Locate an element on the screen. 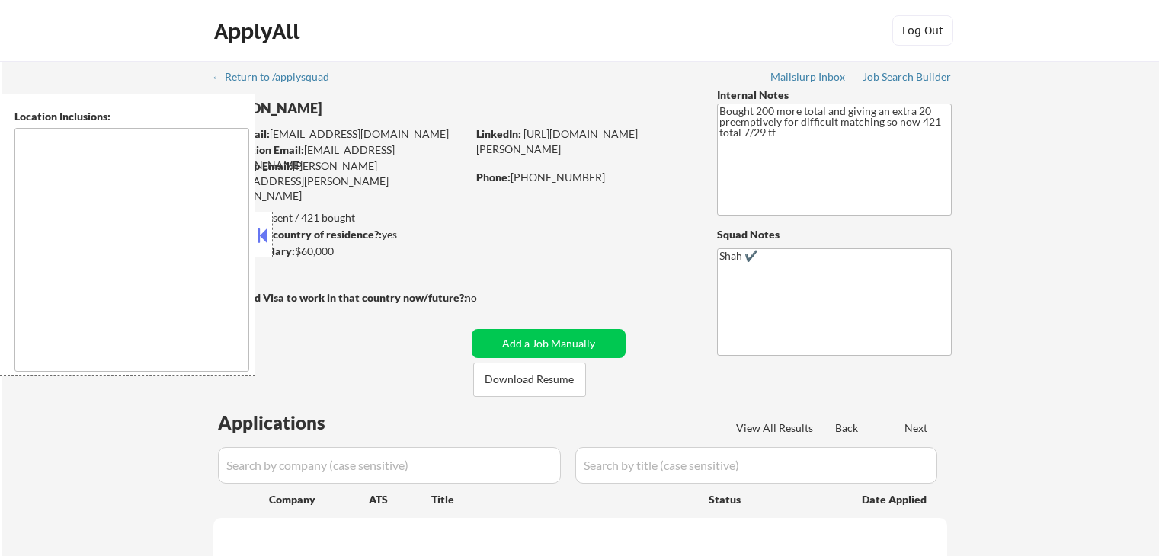  input: Search by title (case sensitive) is located at coordinates (756, 466).